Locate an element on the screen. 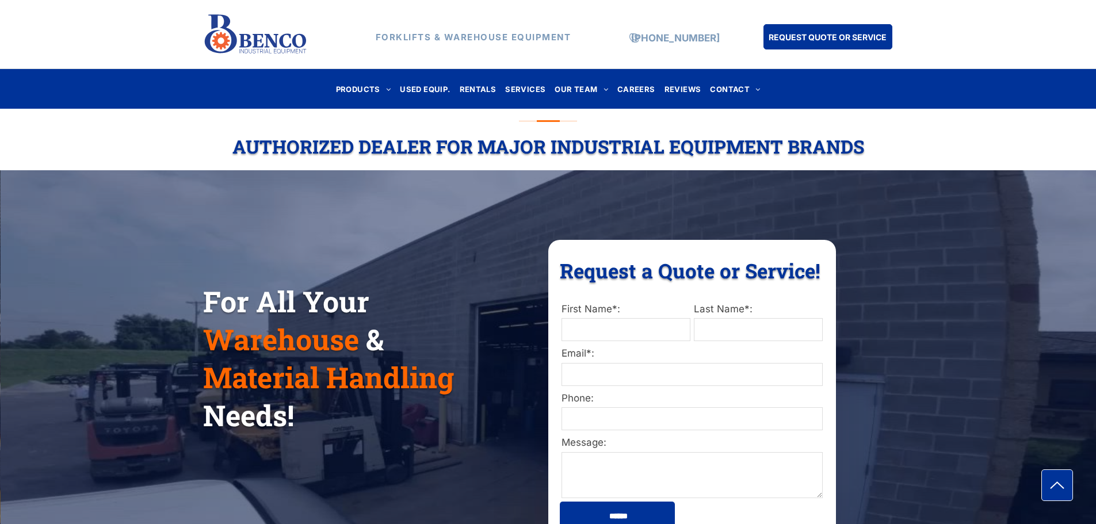 The width and height of the screenshot is (1096, 524). a: PRODUCTS is located at coordinates (364, 89).